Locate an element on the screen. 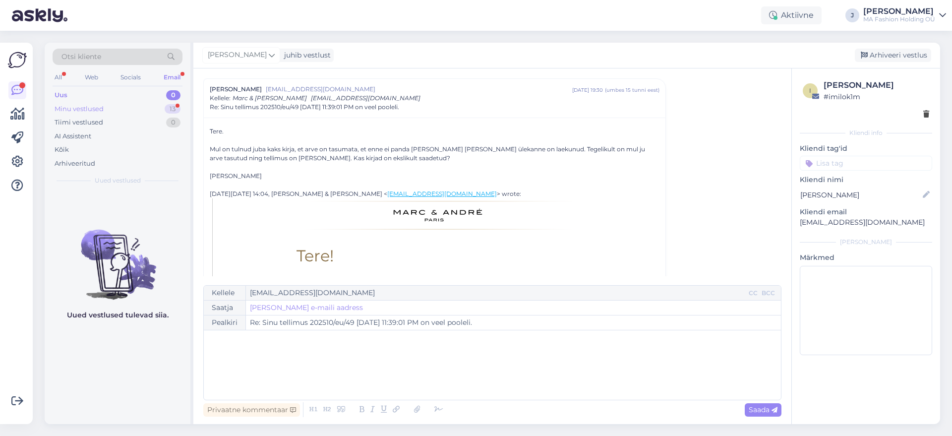  div: AI Assistent is located at coordinates (73, 136).